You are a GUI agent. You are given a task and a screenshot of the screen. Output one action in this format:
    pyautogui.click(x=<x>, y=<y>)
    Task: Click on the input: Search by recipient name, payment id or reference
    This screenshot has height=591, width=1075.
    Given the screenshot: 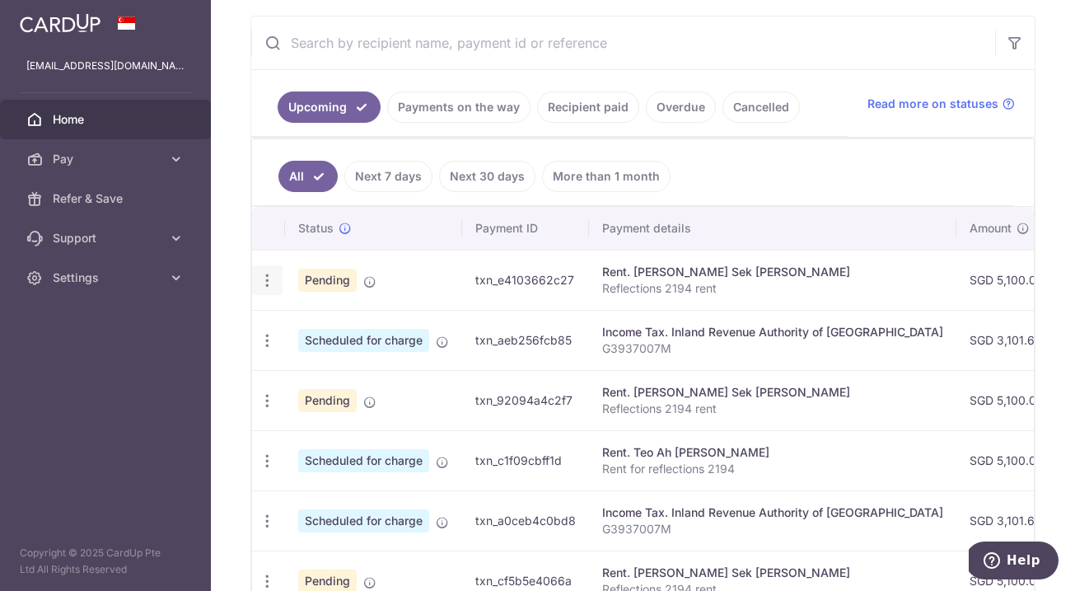 What is the action you would take?
    pyautogui.click(x=623, y=43)
    